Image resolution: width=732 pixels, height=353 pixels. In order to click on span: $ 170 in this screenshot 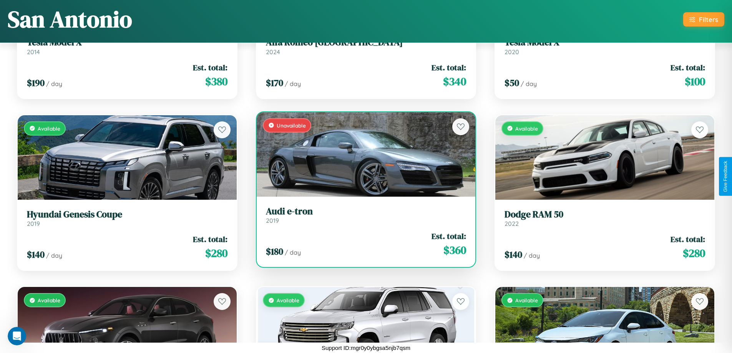, I will do `click(274, 83)`.